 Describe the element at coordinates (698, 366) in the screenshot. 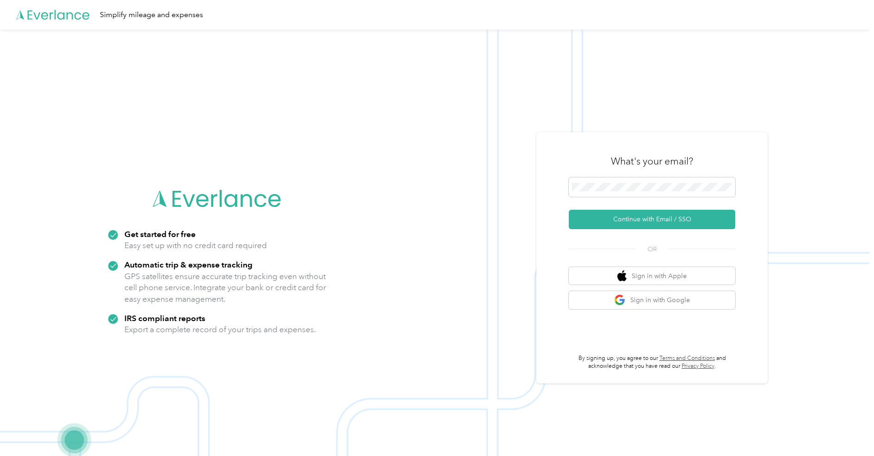

I see `a: Privacy Policy` at that location.